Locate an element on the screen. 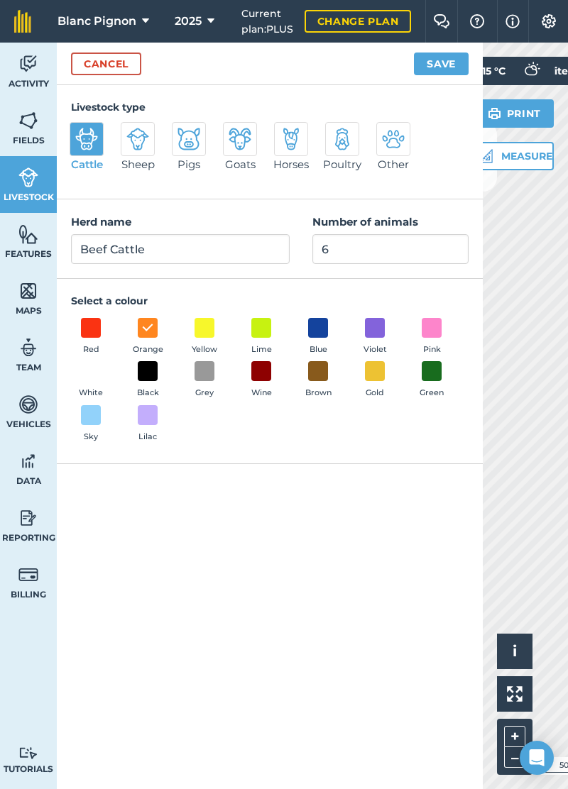  span: Pink is located at coordinates (432, 350).